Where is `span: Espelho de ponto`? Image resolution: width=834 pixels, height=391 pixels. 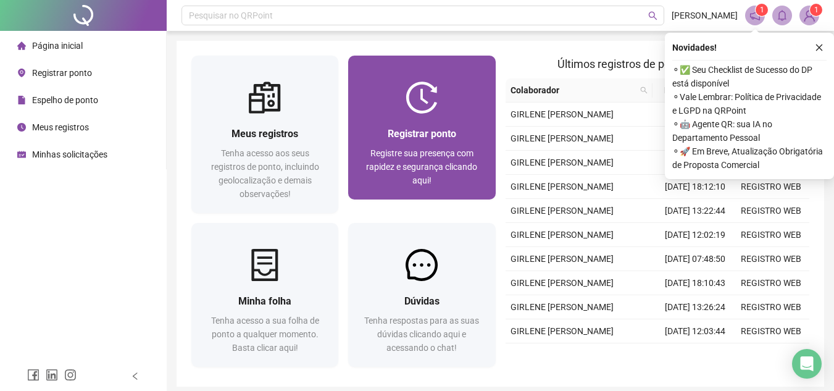 span: Espelho de ponto is located at coordinates (65, 100).